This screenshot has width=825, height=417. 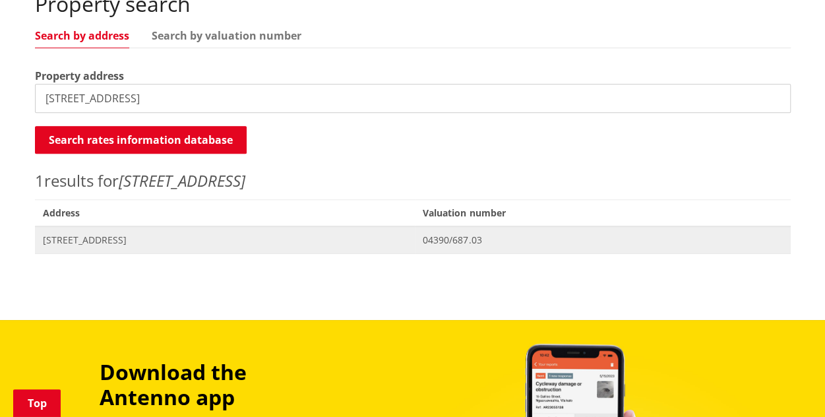 I want to click on span: 1, so click(x=40, y=180).